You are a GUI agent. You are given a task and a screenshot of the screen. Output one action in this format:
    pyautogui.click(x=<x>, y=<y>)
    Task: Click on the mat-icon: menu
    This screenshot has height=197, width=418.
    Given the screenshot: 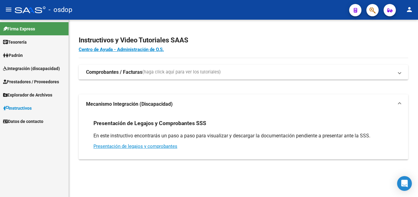 What is the action you would take?
    pyautogui.click(x=9, y=10)
    